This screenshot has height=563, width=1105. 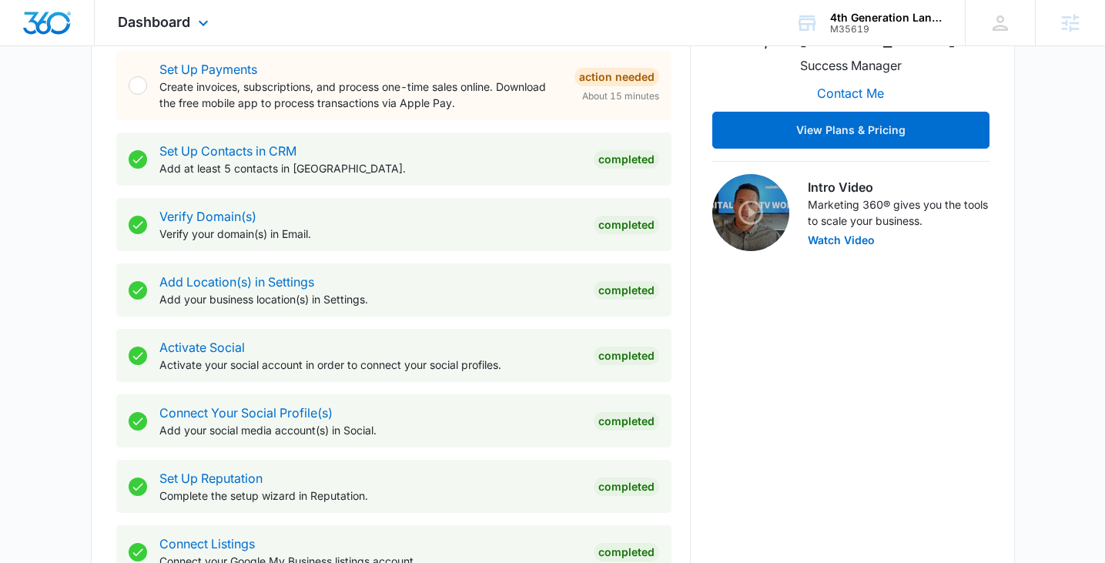 I want to click on div: Keywords by Traffic, so click(x=215, y=95).